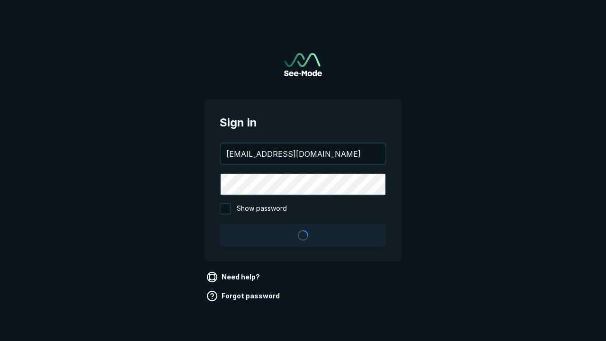 The image size is (606, 341). I want to click on img: See-Mode Logo, so click(303, 64).